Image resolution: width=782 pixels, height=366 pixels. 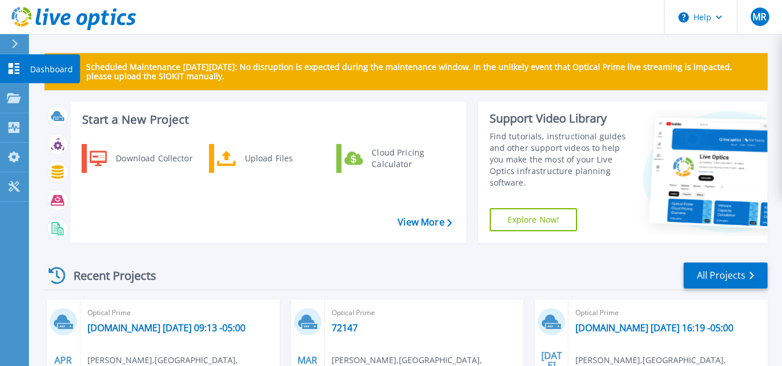 What do you see at coordinates (725, 276) in the screenshot?
I see `a: All Projects` at bounding box center [725, 276].